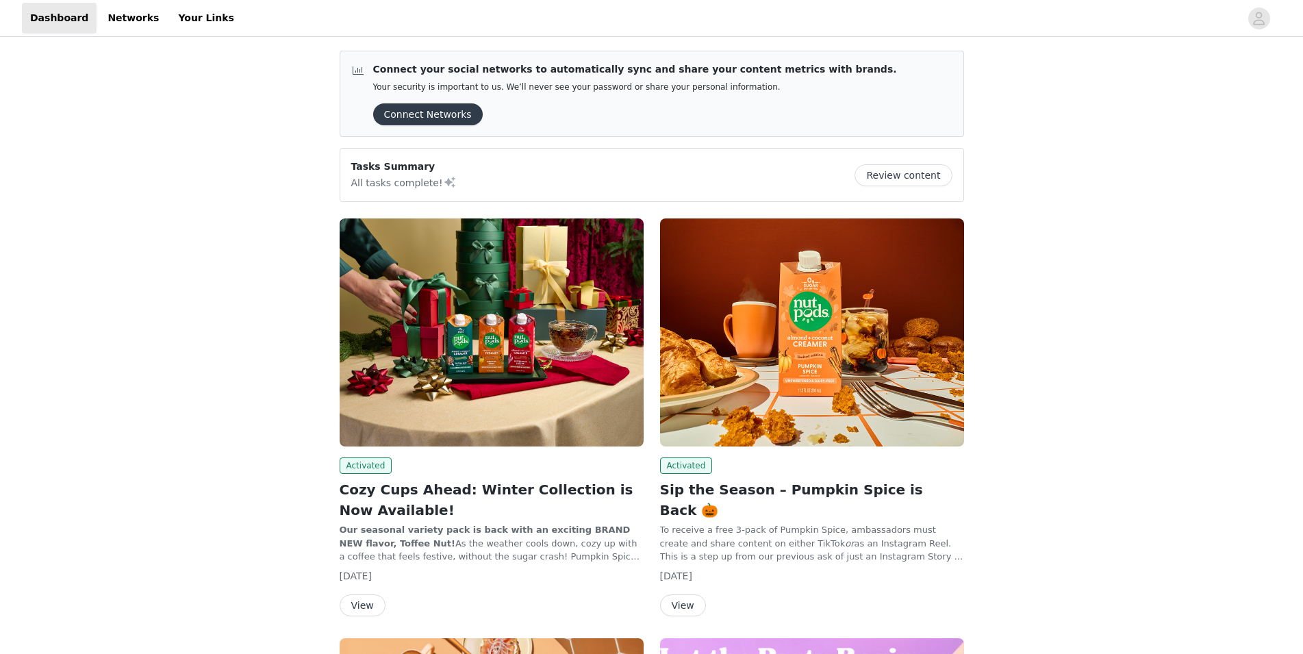 The image size is (1303, 654). What do you see at coordinates (404, 182) in the screenshot?
I see `p: All tasks complete!` at bounding box center [404, 182].